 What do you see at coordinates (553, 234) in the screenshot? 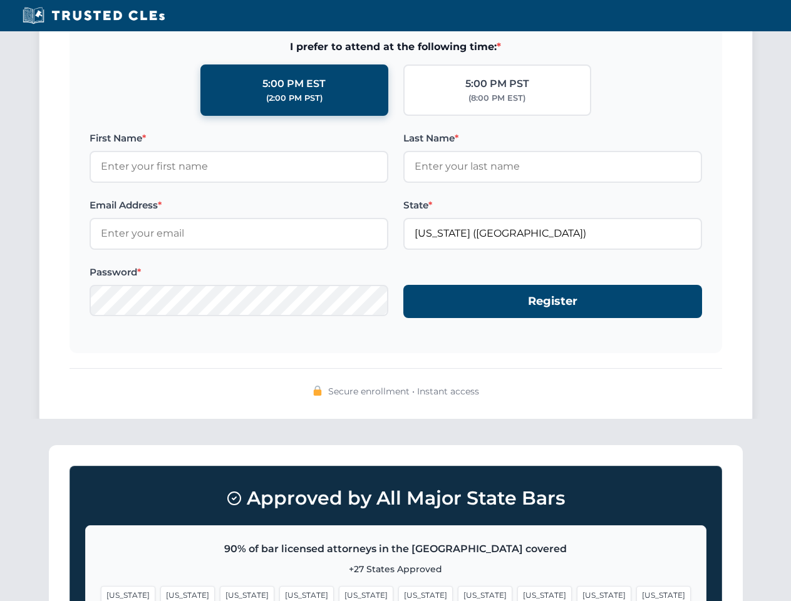
I see `input: Florida (FL)` at bounding box center [553, 234].